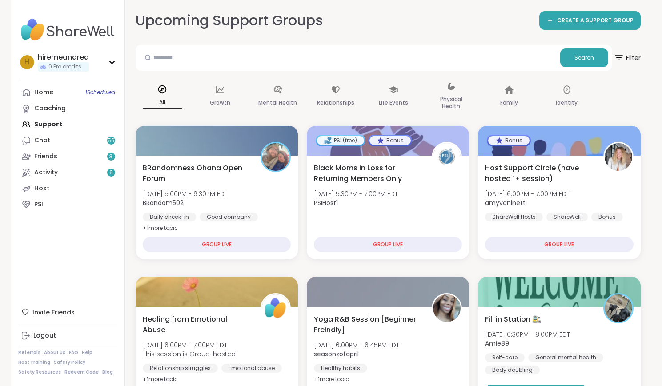 This screenshot has width=662, height=386. I want to click on span: Search, so click(584, 58).